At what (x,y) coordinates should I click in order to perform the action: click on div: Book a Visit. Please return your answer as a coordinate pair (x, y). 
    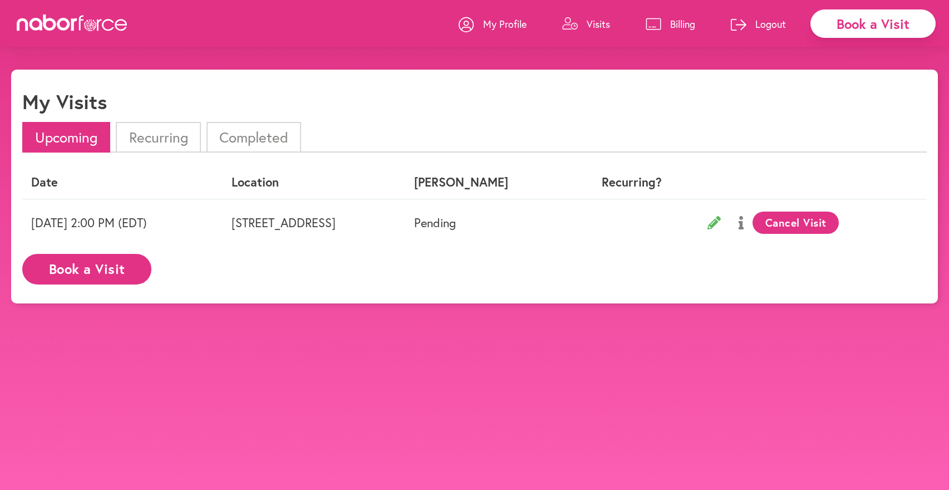
    Looking at the image, I should click on (873, 23).